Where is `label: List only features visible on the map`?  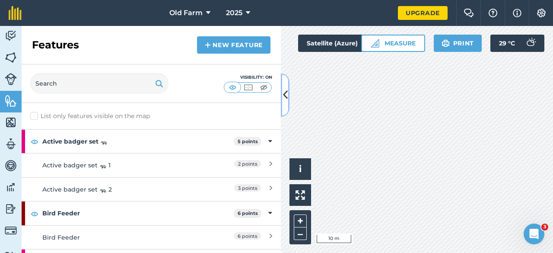 label: List only features visible on the map is located at coordinates (90, 116).